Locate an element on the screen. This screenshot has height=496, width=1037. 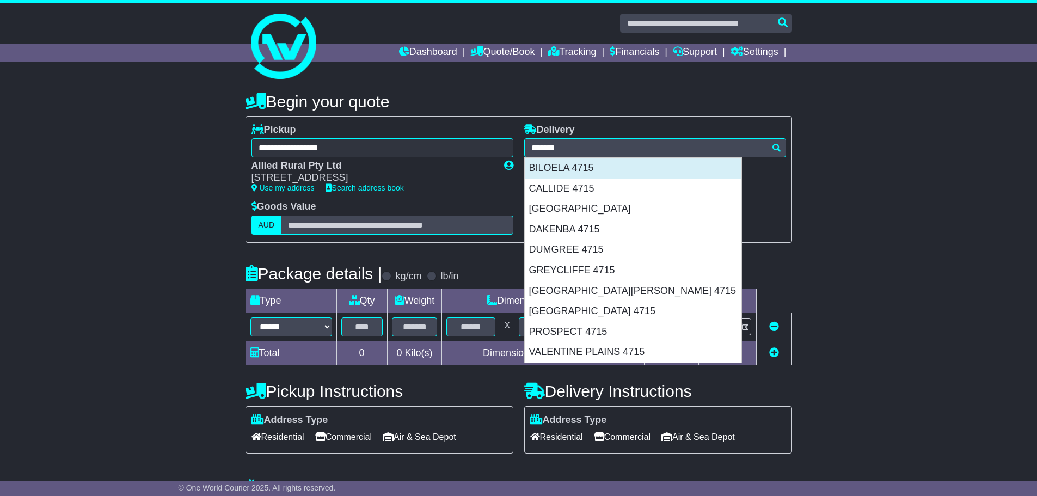
a: Dashboard is located at coordinates (428, 53).